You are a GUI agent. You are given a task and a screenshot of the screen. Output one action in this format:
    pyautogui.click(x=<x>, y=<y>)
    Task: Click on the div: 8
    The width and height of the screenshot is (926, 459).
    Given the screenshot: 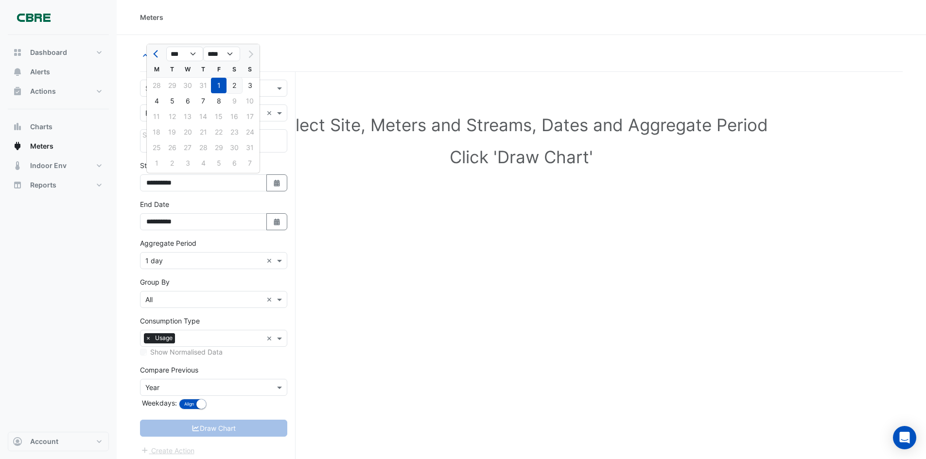 What is the action you would take?
    pyautogui.click(x=219, y=101)
    